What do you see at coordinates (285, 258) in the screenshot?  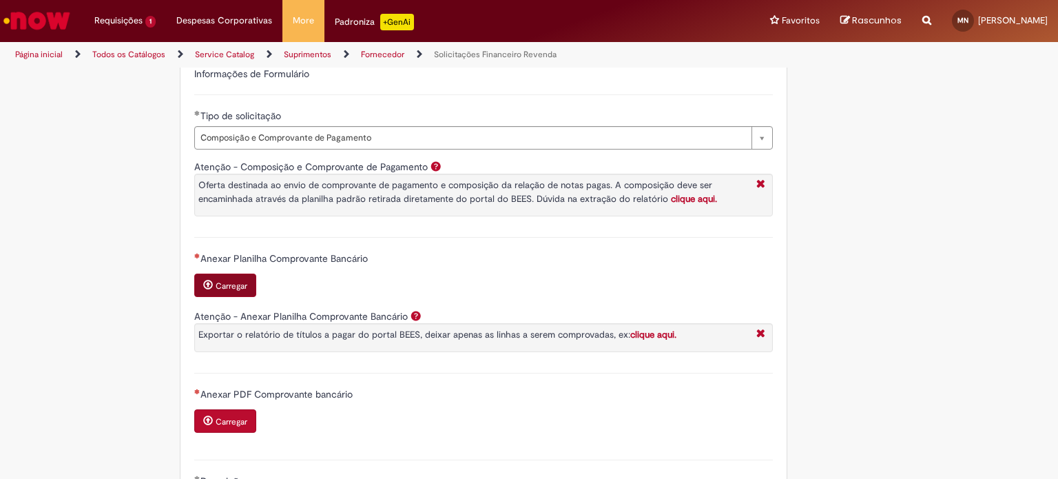 I see `span: Anexar Planilha Comprovante Bancário` at bounding box center [285, 258].